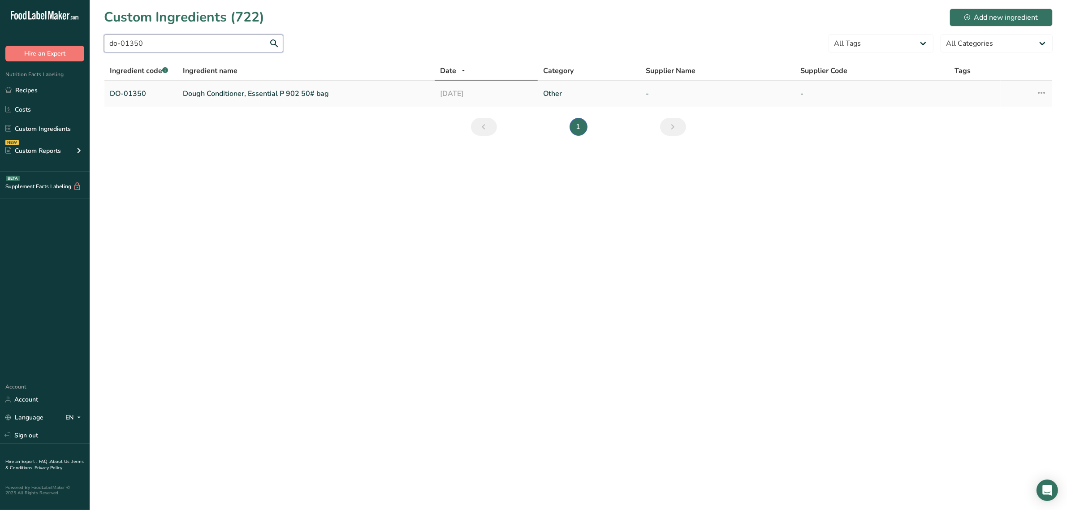 Image resolution: width=1067 pixels, height=510 pixels. What do you see at coordinates (589, 94) in the screenshot?
I see `a: Other` at bounding box center [589, 94].